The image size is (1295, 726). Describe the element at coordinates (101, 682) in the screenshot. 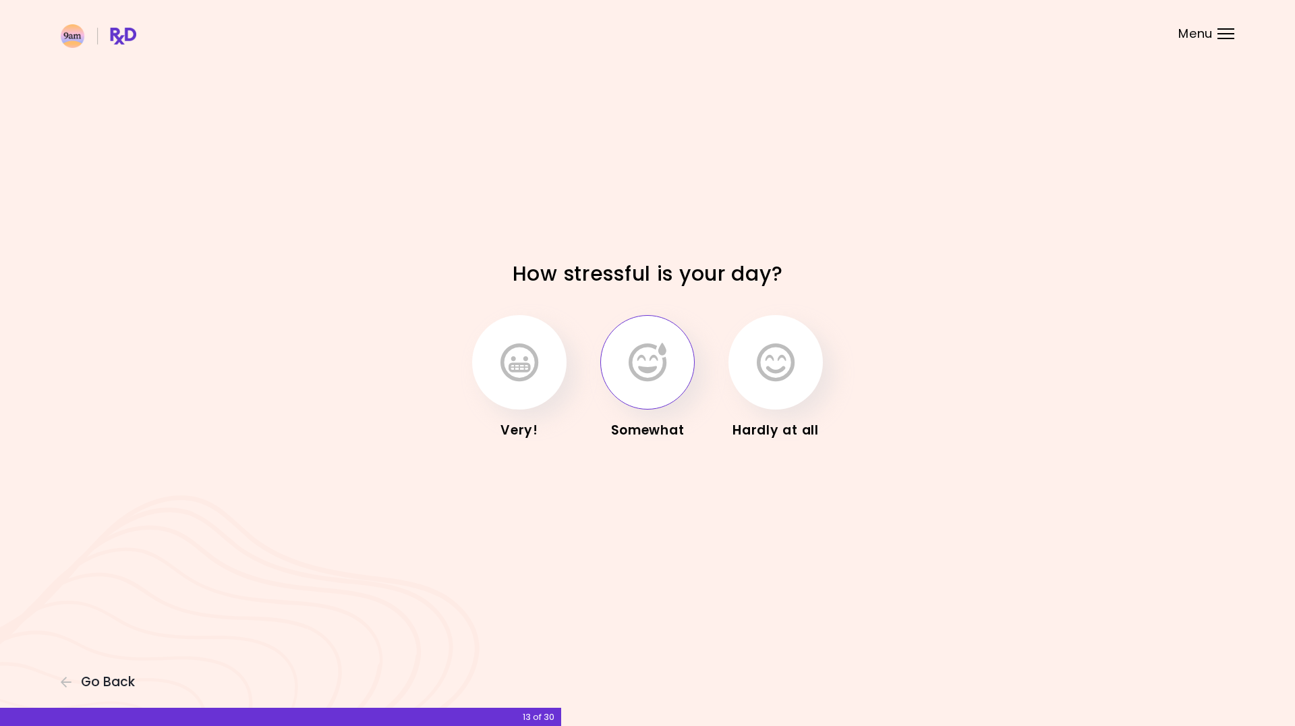

I see `button: Go Back` at that location.